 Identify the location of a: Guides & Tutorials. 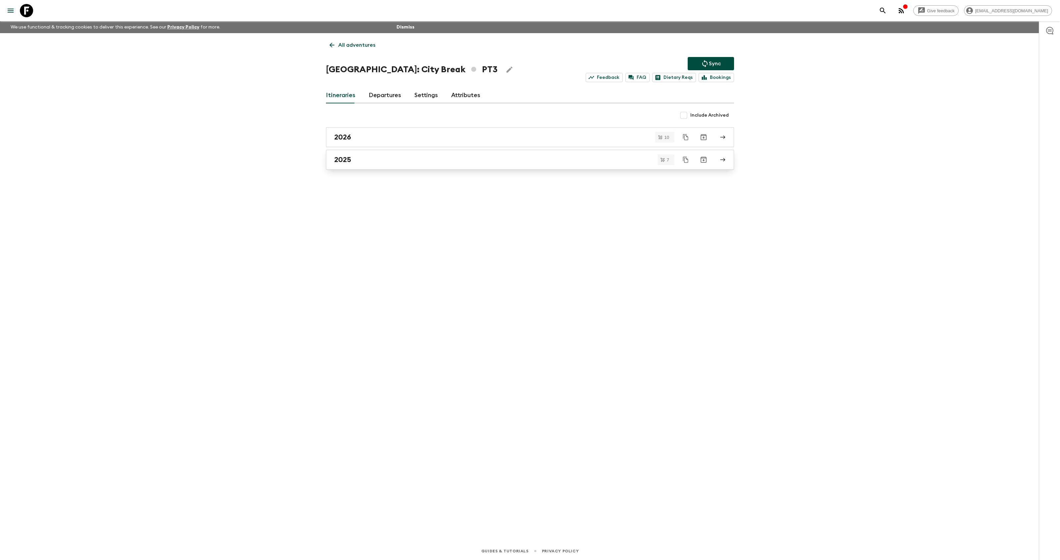
(505, 551).